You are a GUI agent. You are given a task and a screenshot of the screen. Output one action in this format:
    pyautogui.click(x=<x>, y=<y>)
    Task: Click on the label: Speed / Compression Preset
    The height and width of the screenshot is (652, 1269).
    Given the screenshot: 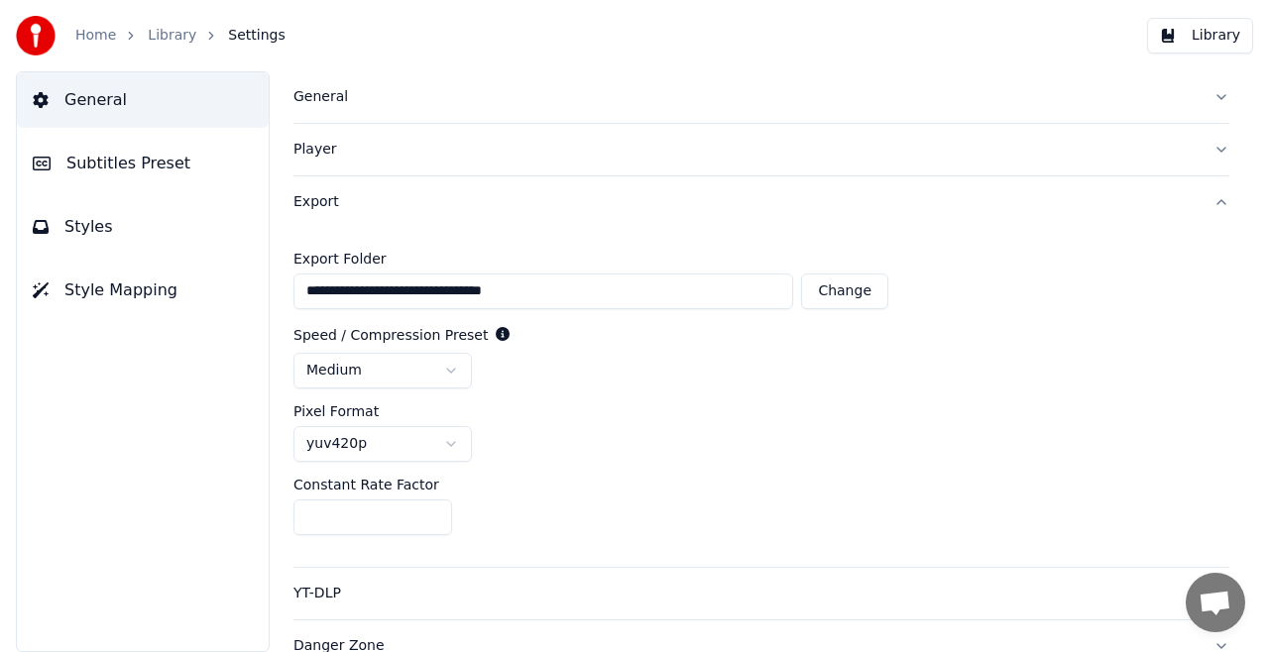 What is the action you would take?
    pyautogui.click(x=391, y=335)
    